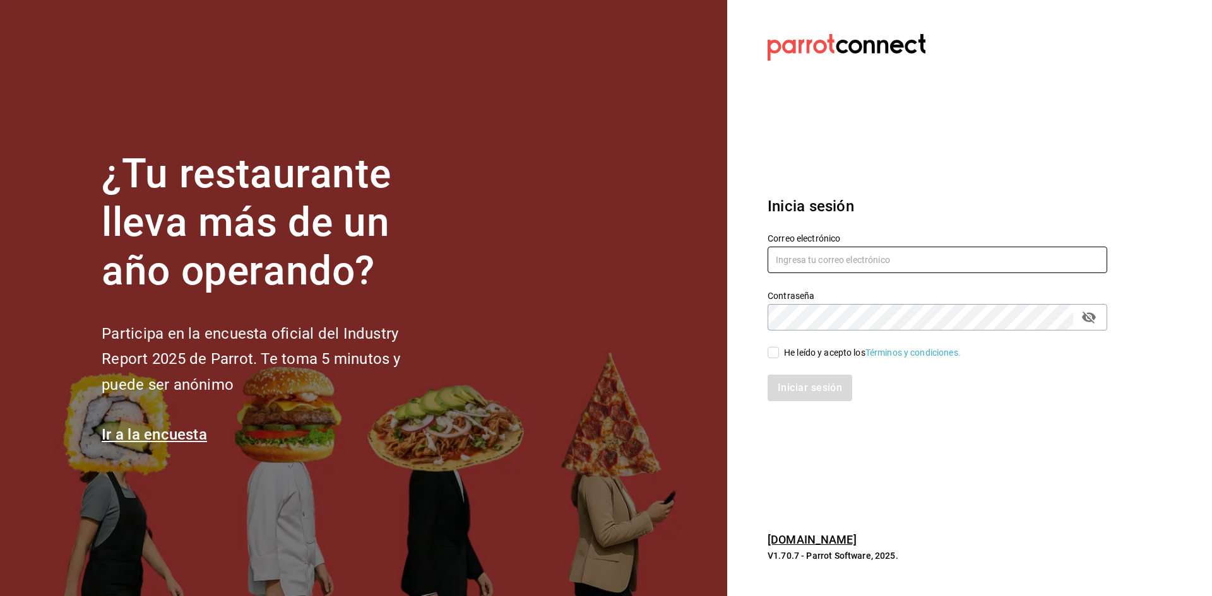  I want to click on a: Términos y condiciones., so click(913, 353).